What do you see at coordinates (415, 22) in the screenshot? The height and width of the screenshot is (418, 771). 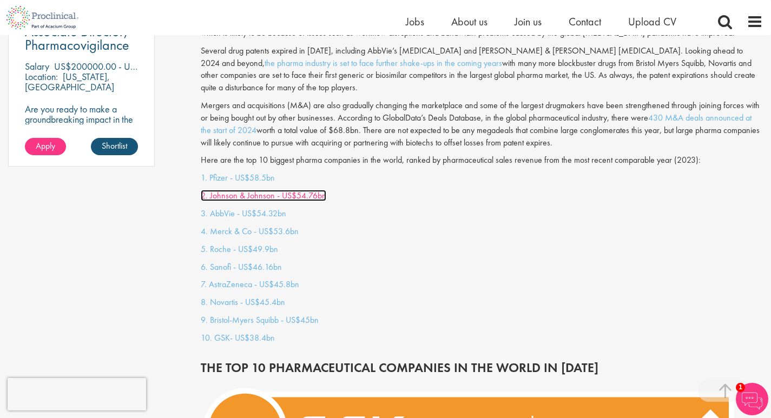 I see `span: Jobs` at bounding box center [415, 22].